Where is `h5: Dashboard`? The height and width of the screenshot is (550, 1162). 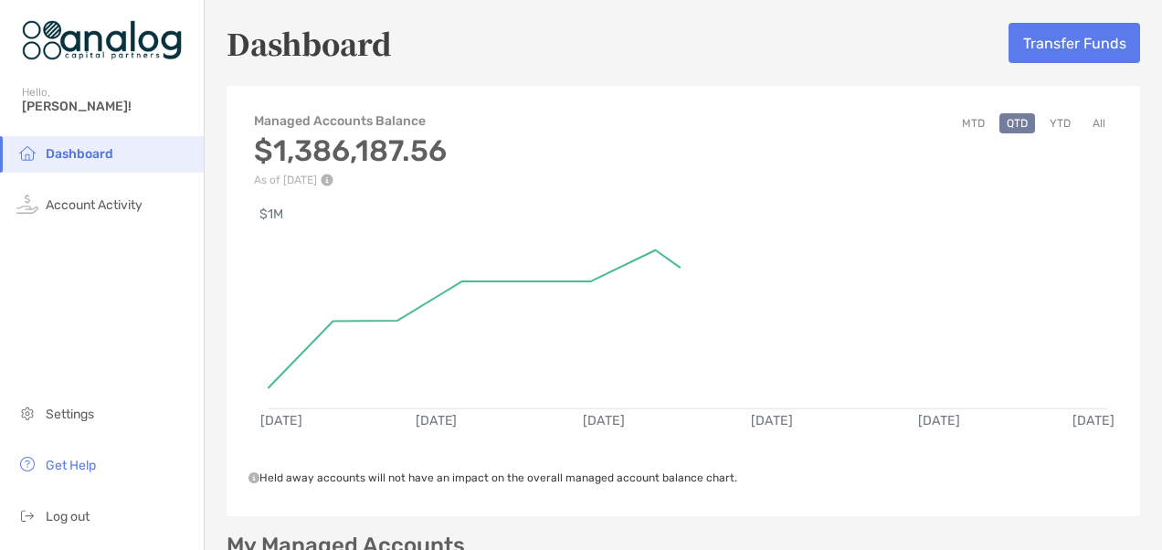
h5: Dashboard is located at coordinates (309, 43).